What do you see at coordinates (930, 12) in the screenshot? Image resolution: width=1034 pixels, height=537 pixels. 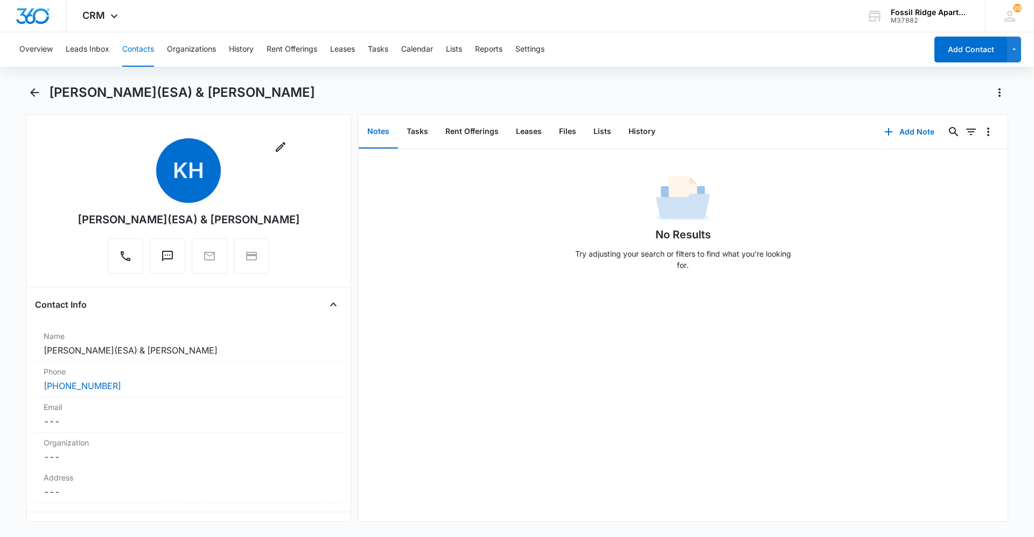 I see `div: account name` at bounding box center [930, 12].